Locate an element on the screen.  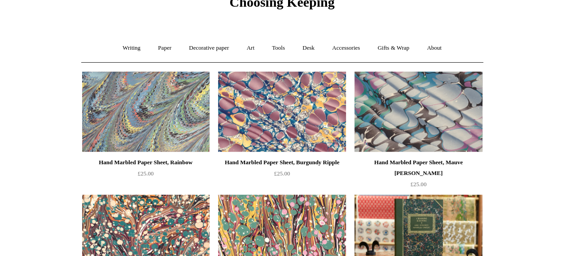
a: Hand Marbled Paper Sheet, Rainbow £25.00 is located at coordinates (146, 176).